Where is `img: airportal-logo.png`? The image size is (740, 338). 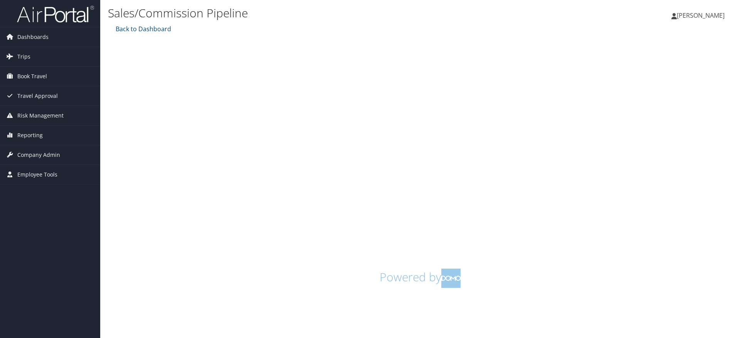
img: airportal-logo.png is located at coordinates (56, 14).